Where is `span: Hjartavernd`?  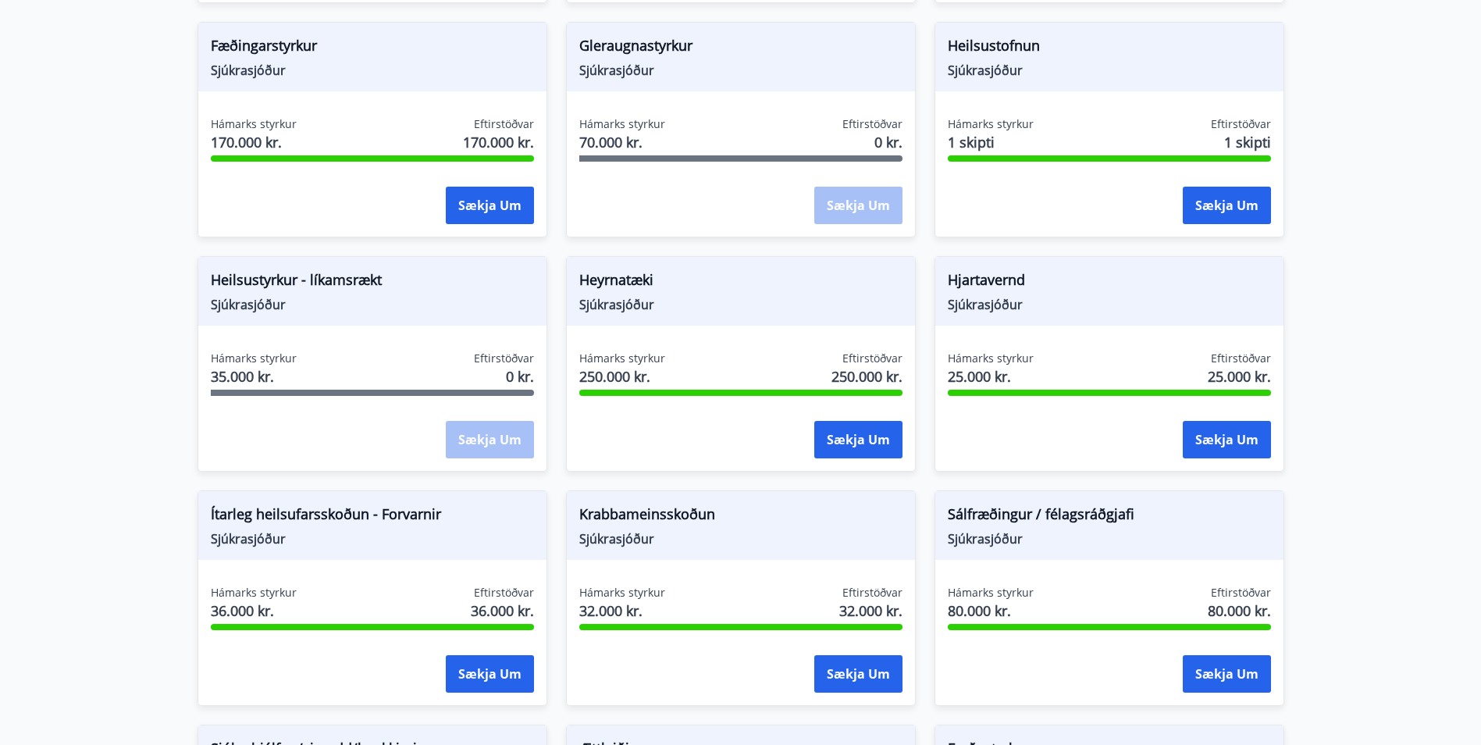 span: Hjartavernd is located at coordinates (1110, 283).